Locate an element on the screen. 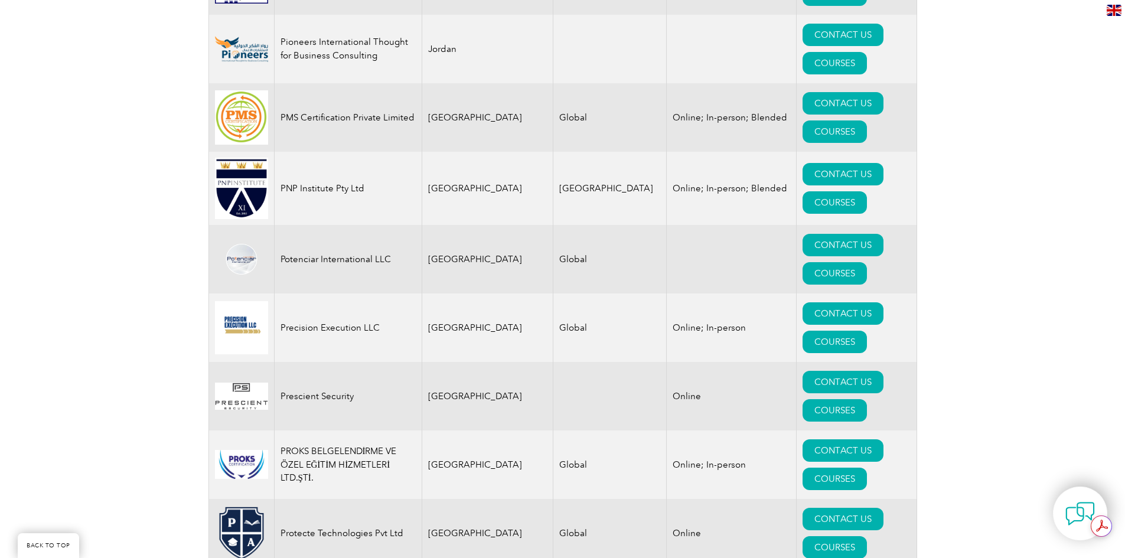 This screenshot has width=1125, height=558. td: Online is located at coordinates (731, 396).